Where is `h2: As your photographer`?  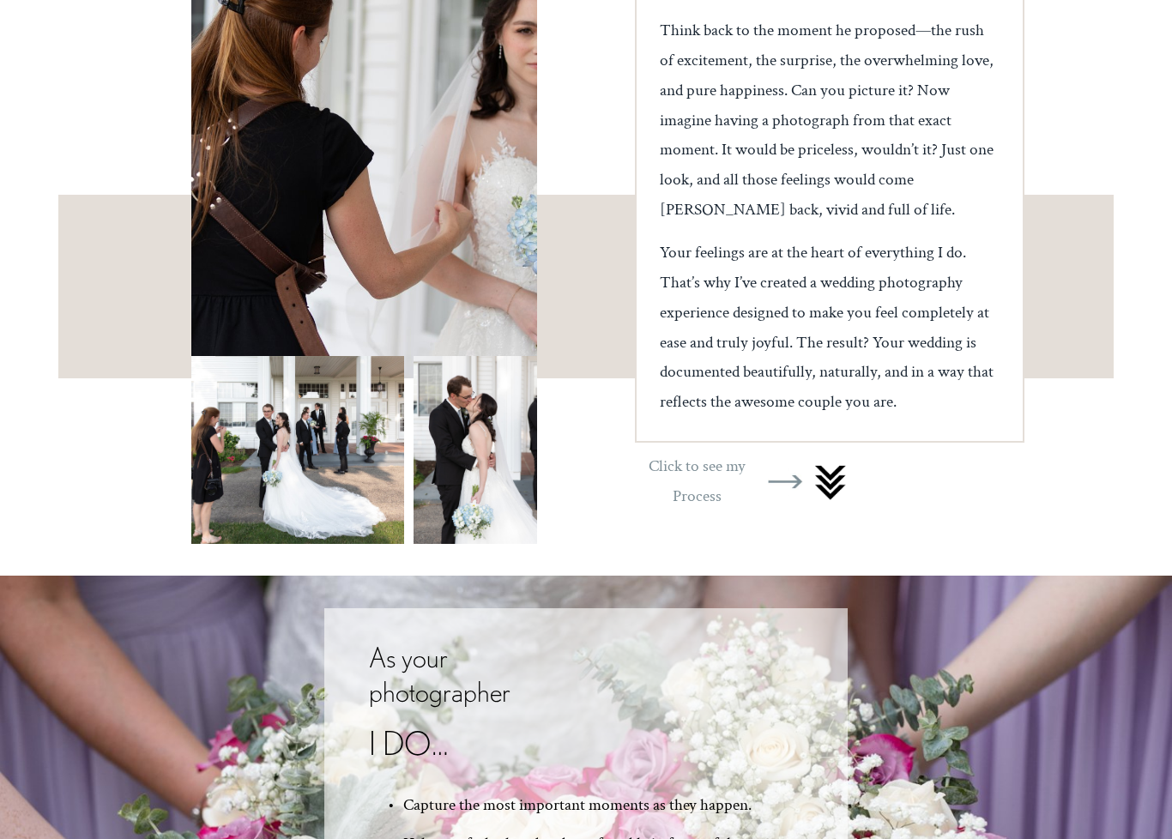
h2: As your photographer is located at coordinates (474, 675).